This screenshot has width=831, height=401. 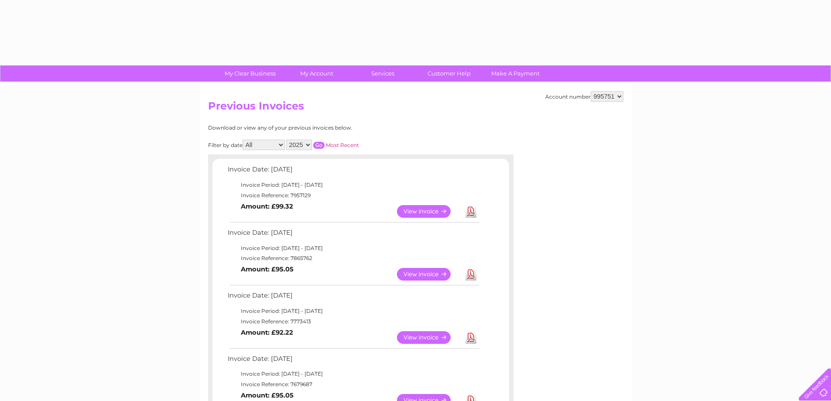 I want to click on a: Make A Payment, so click(x=515, y=73).